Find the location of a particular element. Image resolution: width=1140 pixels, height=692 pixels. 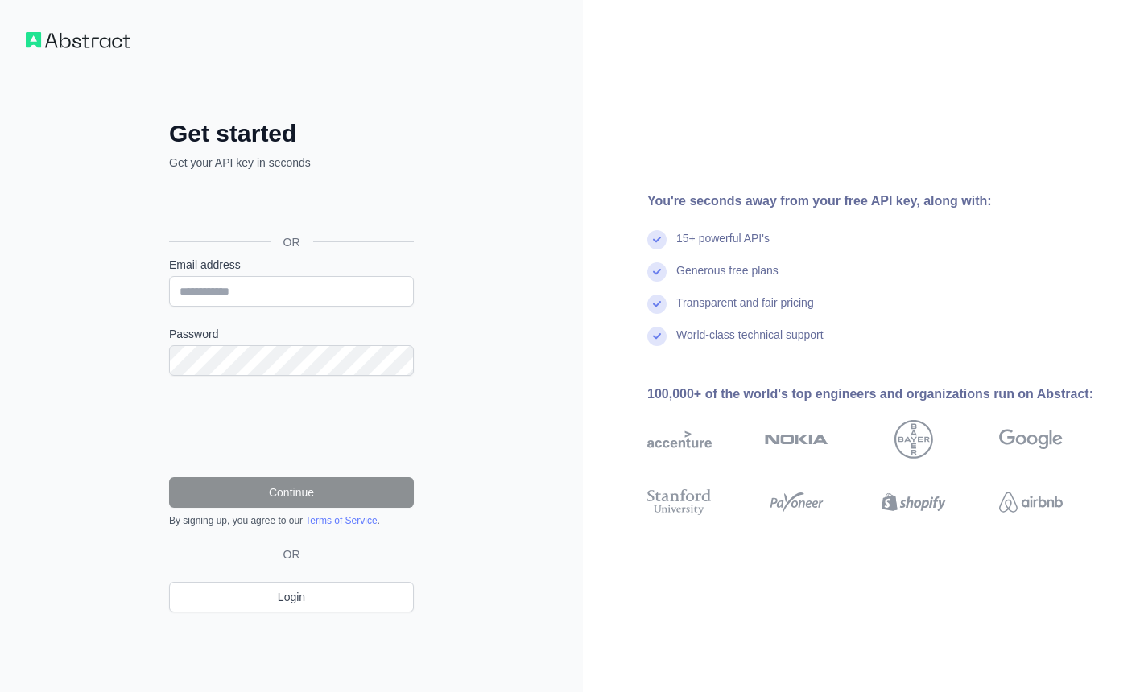

img: Workflow is located at coordinates (78, 40).